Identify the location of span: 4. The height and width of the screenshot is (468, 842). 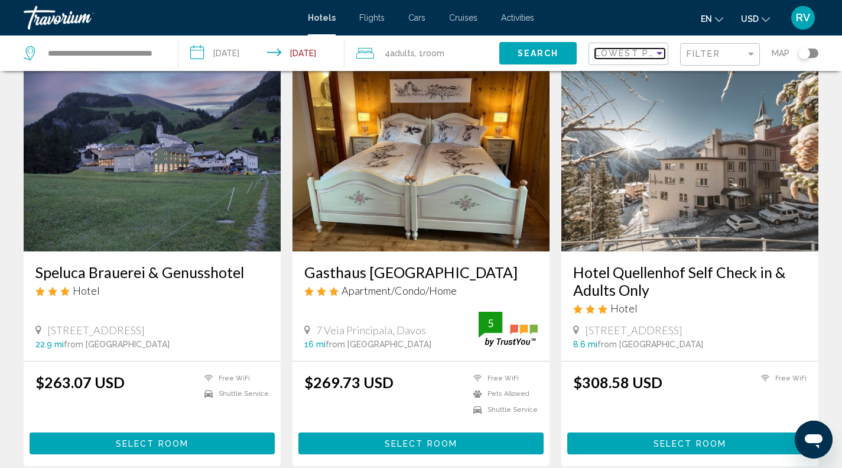
(400, 53).